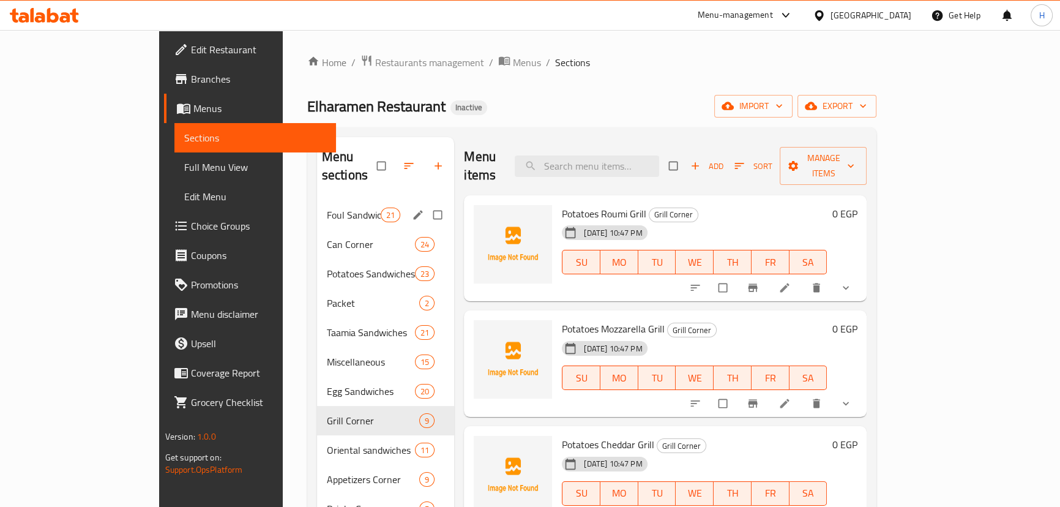 This screenshot has width=1060, height=507. Describe the element at coordinates (752, 166) in the screenshot. I see `span: Sort` at that location.